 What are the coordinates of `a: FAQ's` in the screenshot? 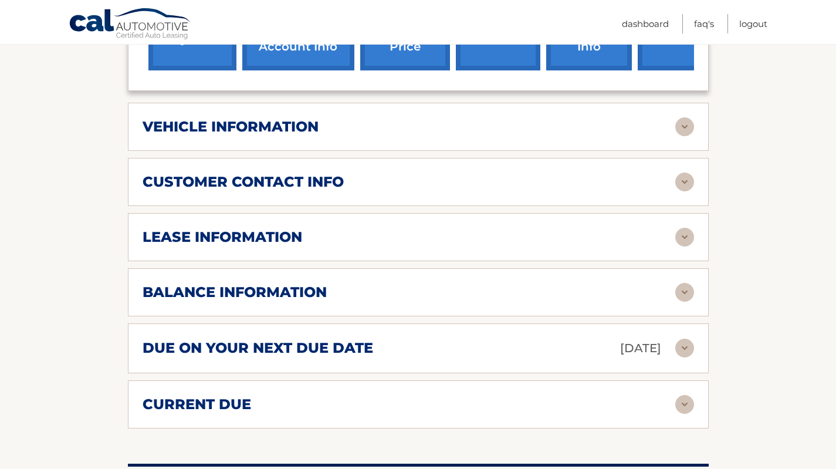 It's located at (704, 23).